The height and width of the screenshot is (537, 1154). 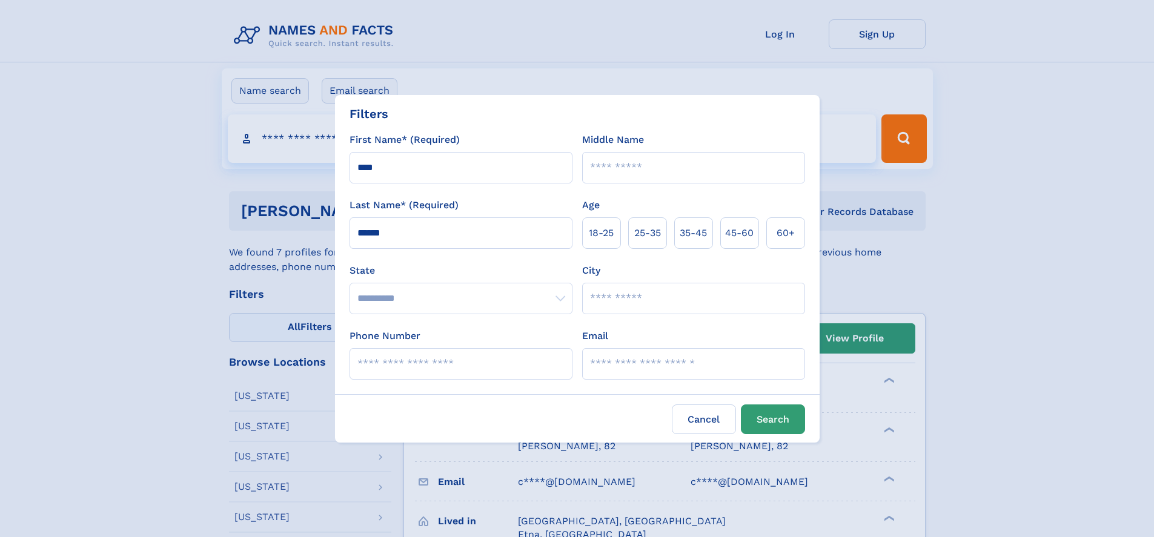 I want to click on span: 45‑60, so click(x=739, y=233).